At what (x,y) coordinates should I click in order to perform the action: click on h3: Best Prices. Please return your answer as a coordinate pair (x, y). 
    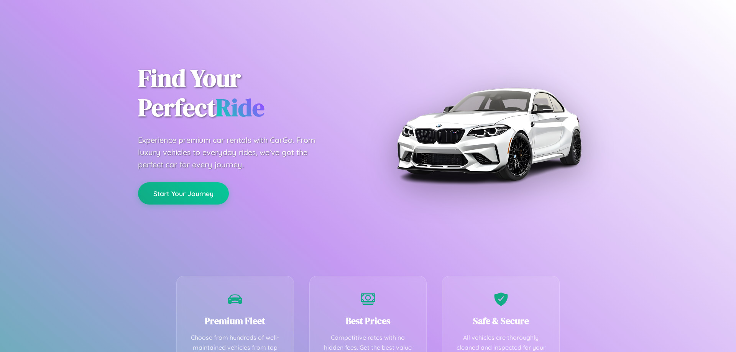
    Looking at the image, I should click on (368, 321).